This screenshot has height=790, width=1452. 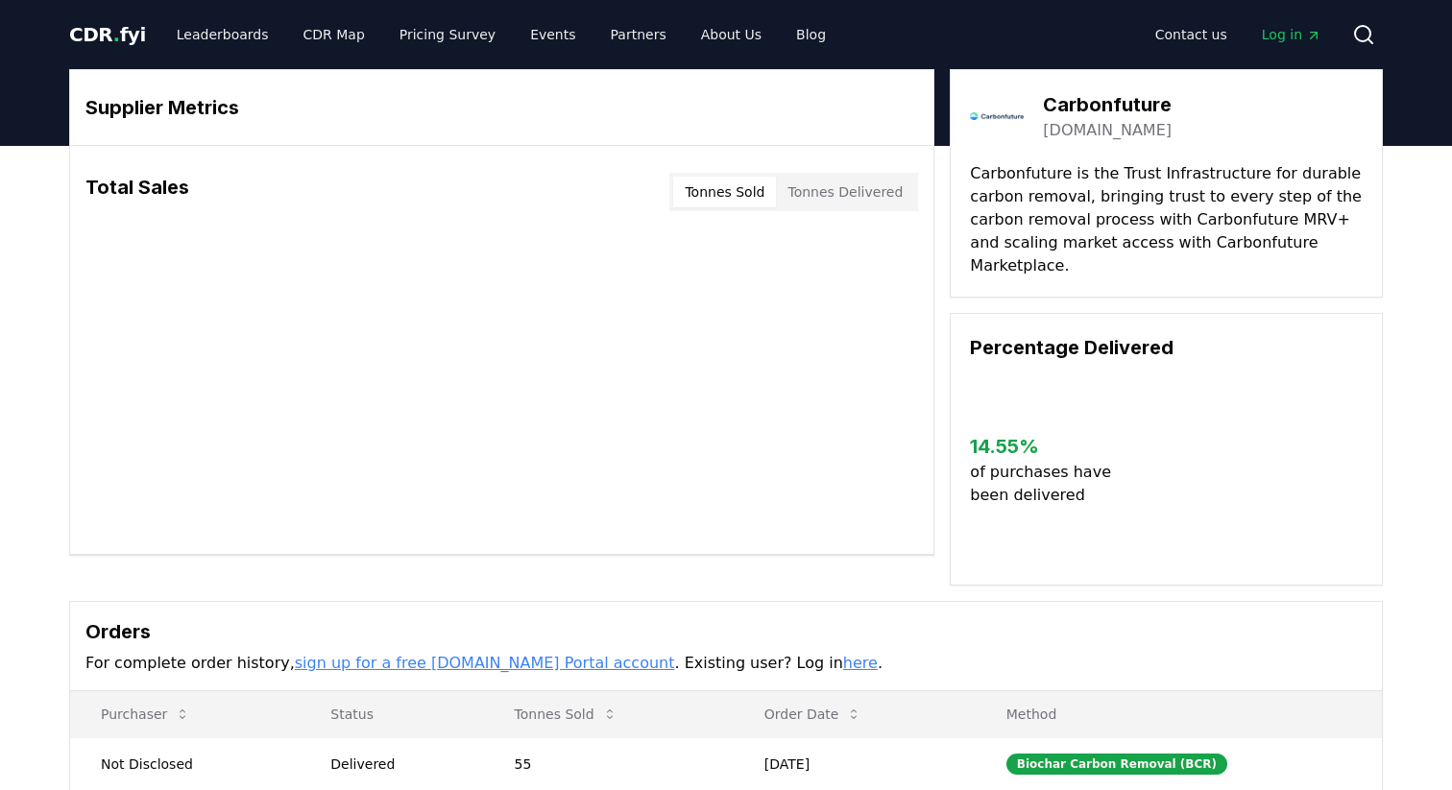 I want to click on button: Purchaser, so click(x=145, y=714).